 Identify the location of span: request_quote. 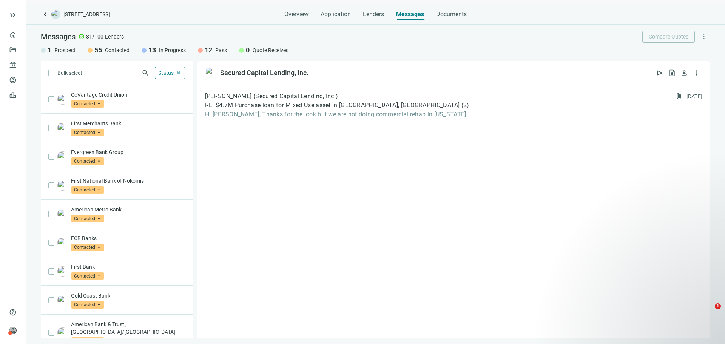
(672, 73).